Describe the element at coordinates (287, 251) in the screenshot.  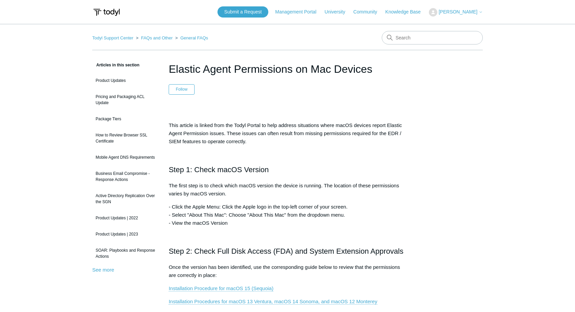
I see `h2: Step 2: Check Full Disk Access (FDA) and System Extension Approvals` at that location.